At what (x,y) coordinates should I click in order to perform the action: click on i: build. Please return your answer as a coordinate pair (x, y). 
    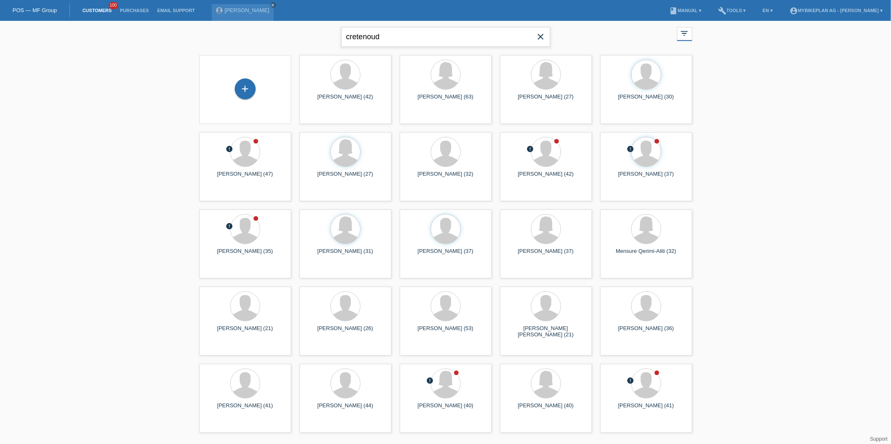
    Looking at the image, I should click on (722, 11).